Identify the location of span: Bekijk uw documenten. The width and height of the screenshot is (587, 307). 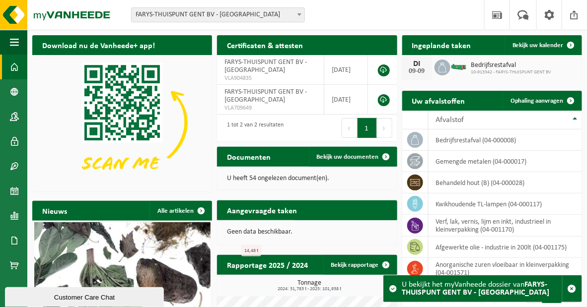
(348, 157).